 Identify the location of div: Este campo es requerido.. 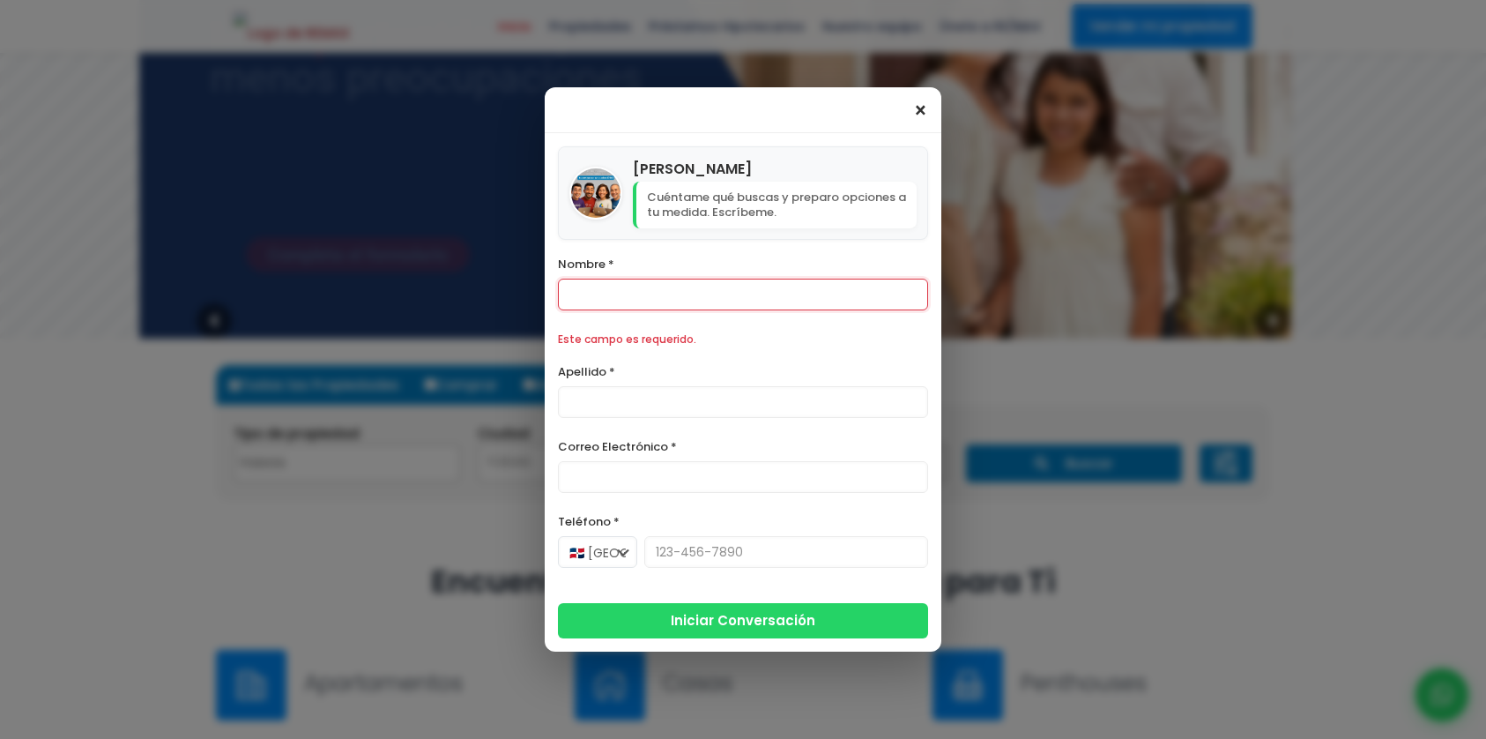
(743, 338).